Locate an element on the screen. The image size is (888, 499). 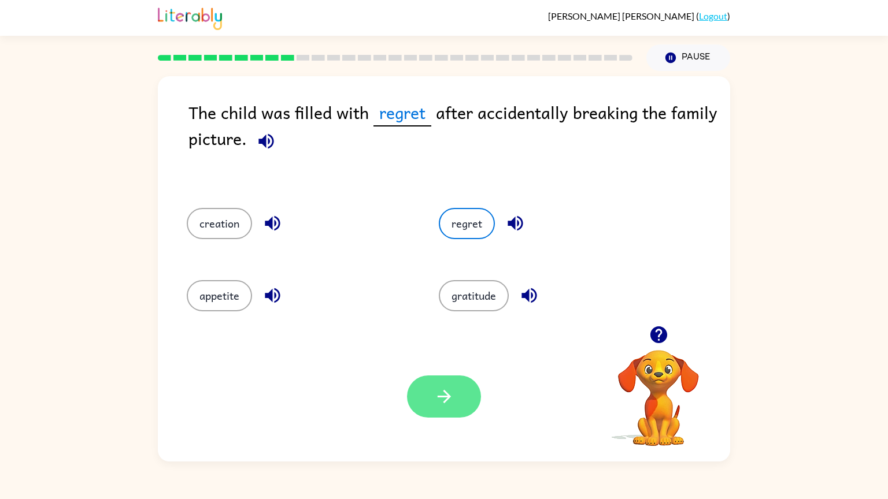
button: regret is located at coordinates (466, 224).